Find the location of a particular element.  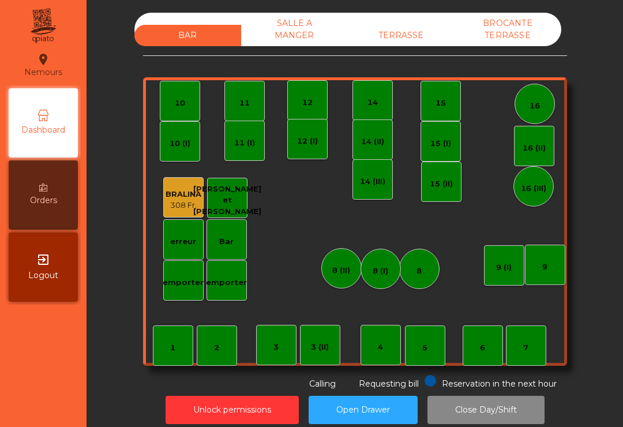

button: Open Drawer is located at coordinates (363, 410).